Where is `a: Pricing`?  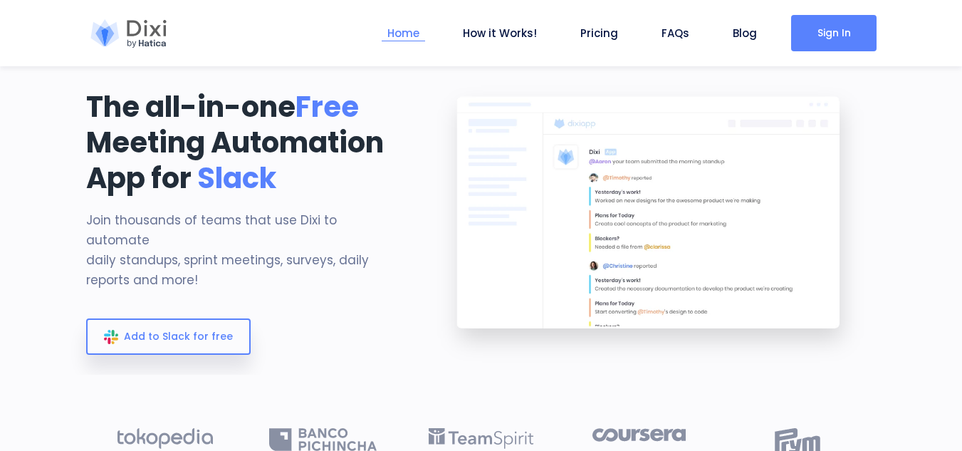 a: Pricing is located at coordinates (599, 33).